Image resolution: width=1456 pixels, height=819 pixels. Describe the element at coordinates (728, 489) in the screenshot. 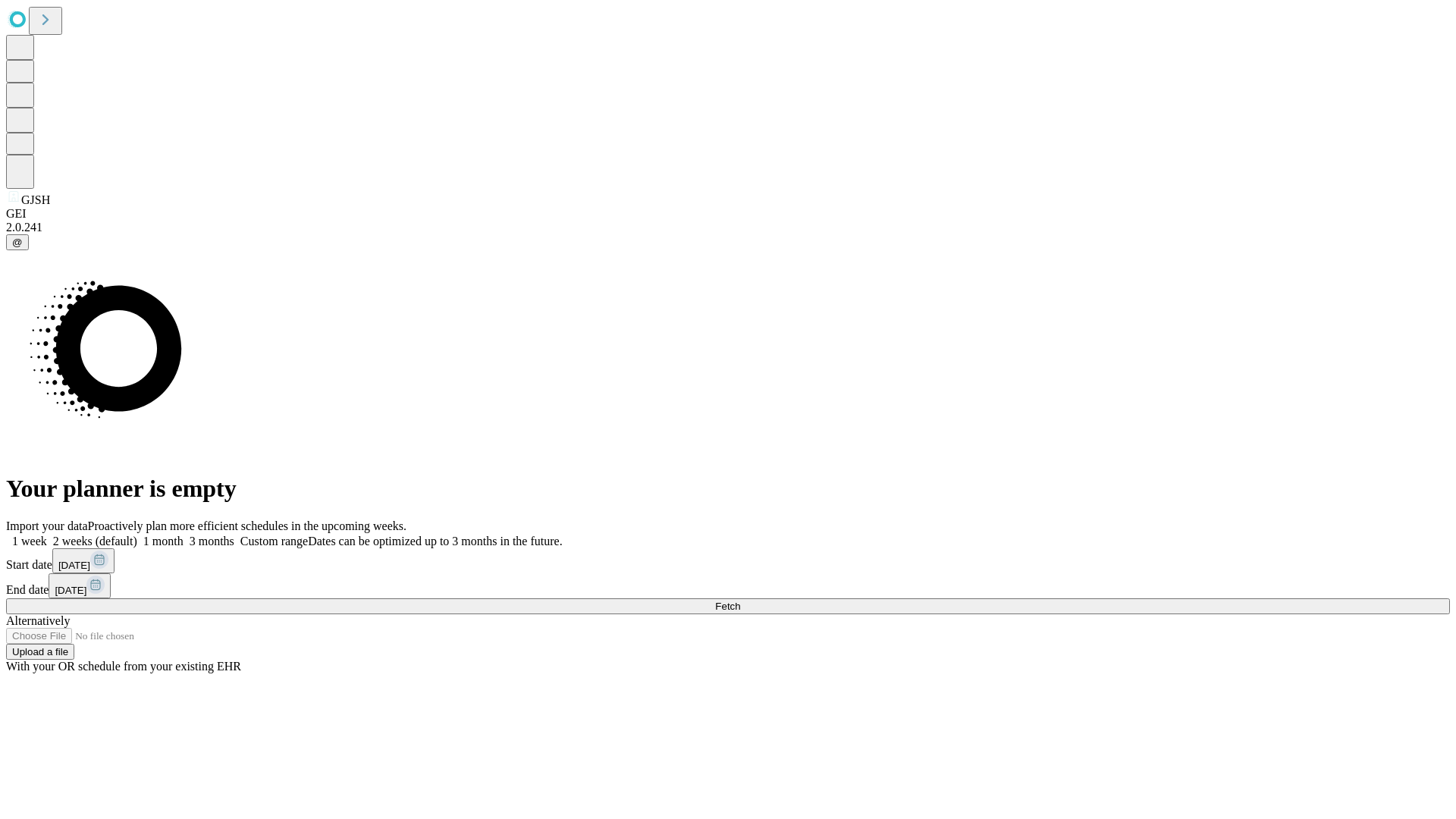

I see `h1: Your planner is empty` at that location.